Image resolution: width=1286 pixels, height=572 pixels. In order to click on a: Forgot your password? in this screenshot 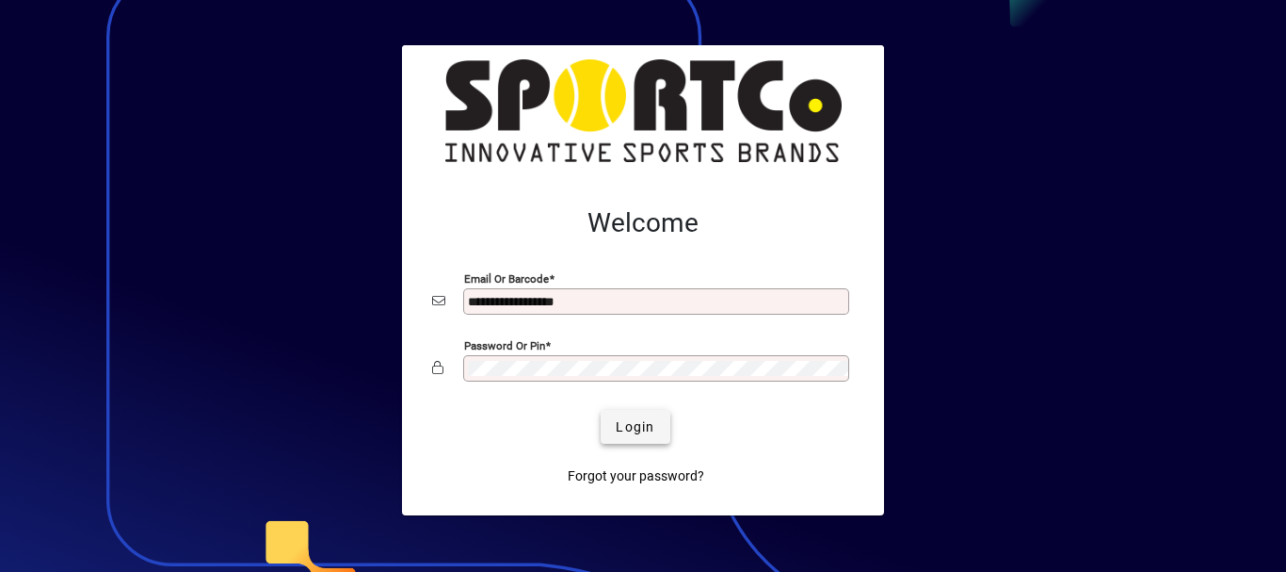, I will do `click(636, 475)`.